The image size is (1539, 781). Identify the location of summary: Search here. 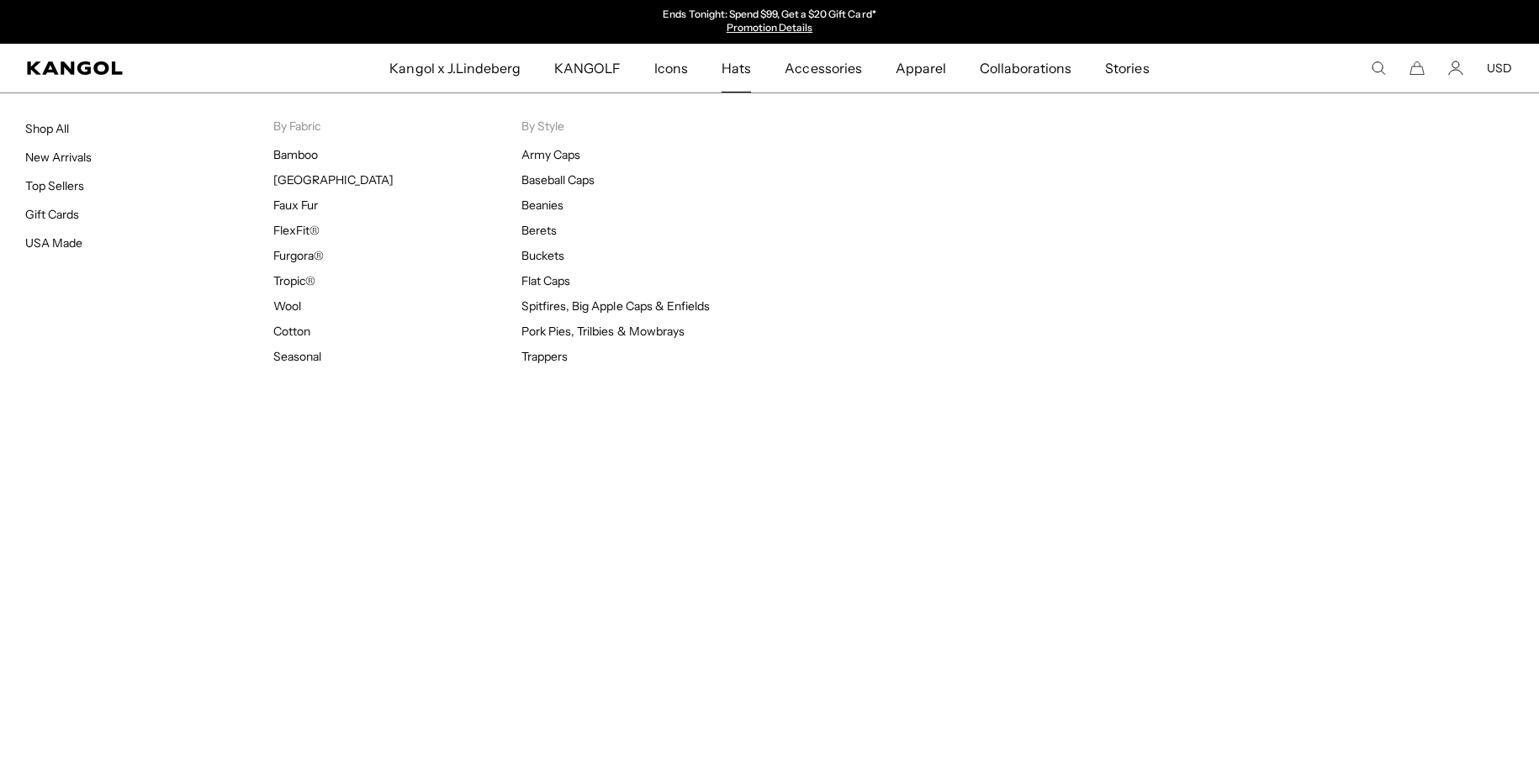
(1379, 68).